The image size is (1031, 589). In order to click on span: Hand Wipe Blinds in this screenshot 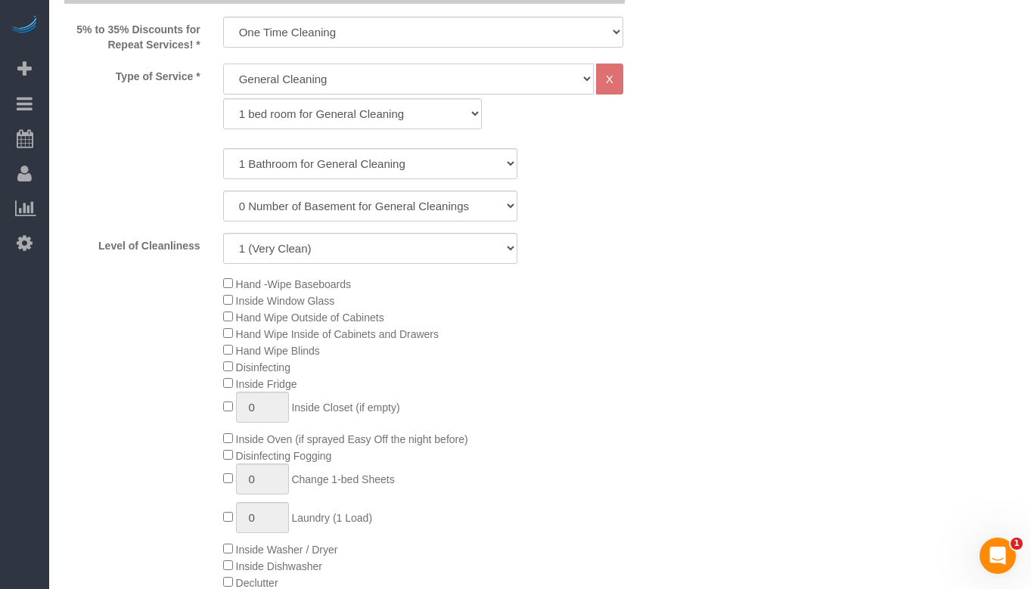, I will do `click(278, 351)`.